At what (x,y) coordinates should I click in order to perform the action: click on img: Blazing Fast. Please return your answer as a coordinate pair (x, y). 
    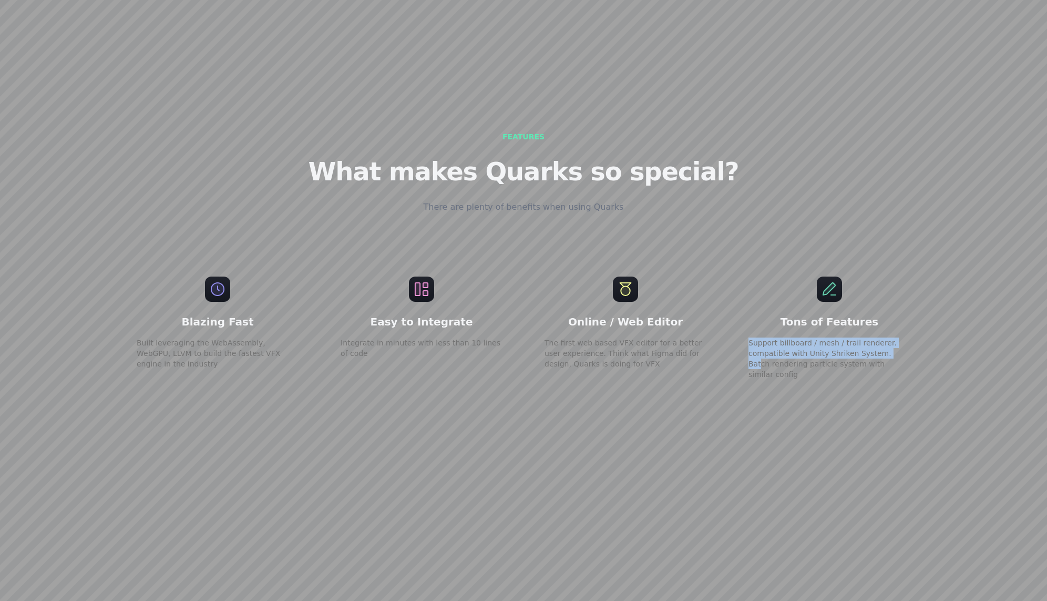
    Looking at the image, I should click on (218, 289).